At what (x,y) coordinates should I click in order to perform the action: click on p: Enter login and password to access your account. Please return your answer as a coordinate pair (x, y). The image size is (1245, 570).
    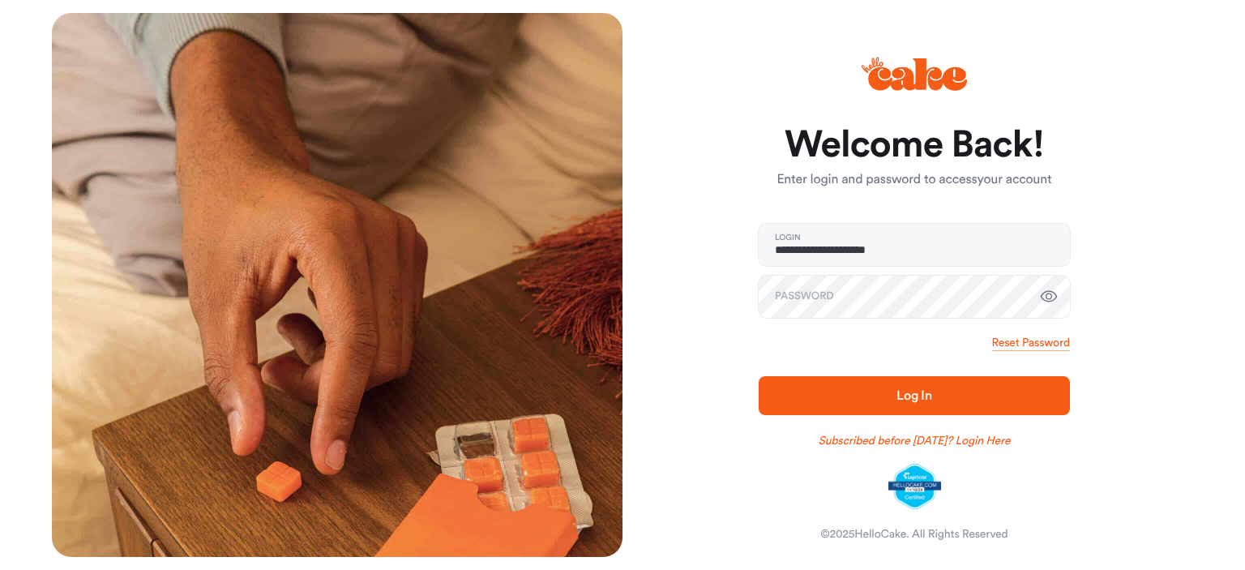
    Looking at the image, I should click on (915, 180).